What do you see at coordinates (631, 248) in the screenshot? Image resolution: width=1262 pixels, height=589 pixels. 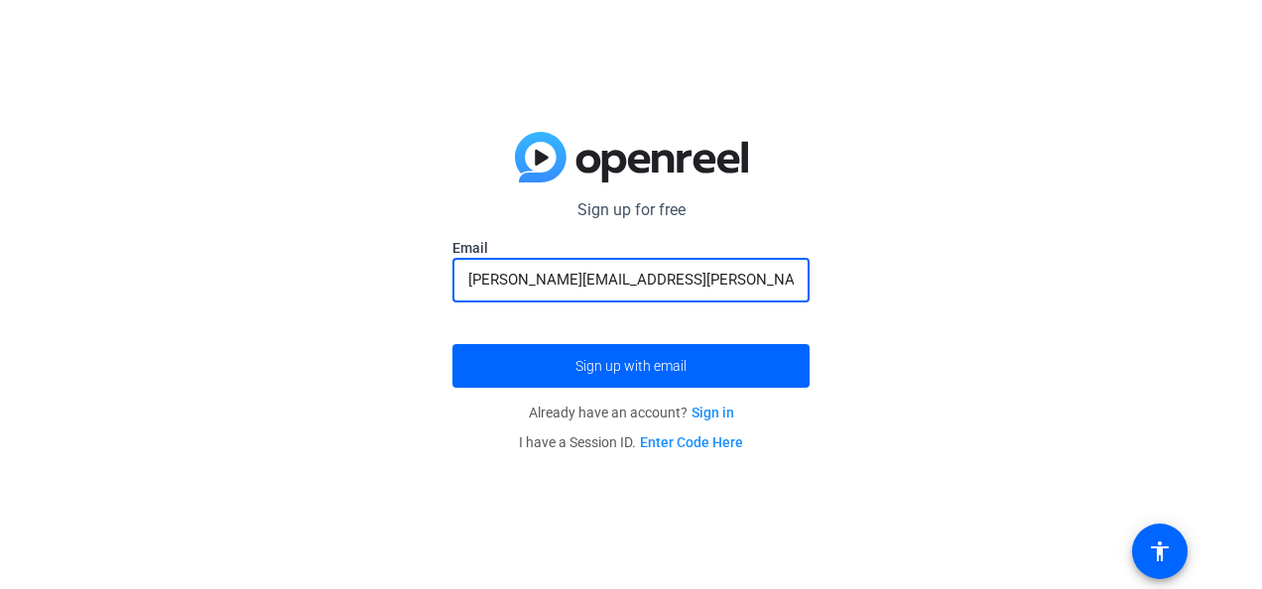 I see `label: Email` at bounding box center [631, 248].